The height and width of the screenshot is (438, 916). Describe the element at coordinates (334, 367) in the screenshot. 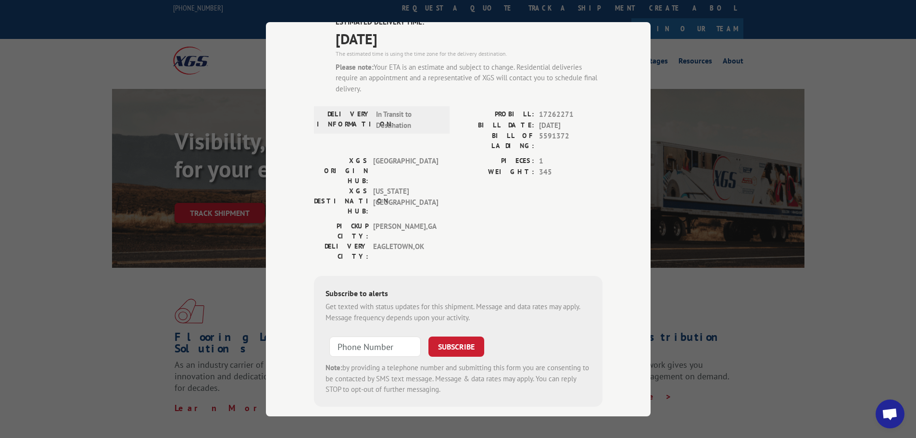

I see `strong: Note:` at that location.